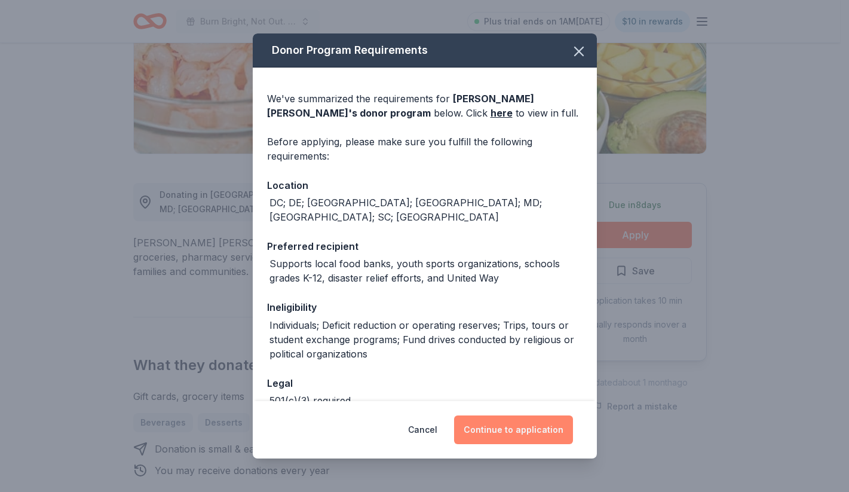 The height and width of the screenshot is (492, 849). Describe the element at coordinates (423, 430) in the screenshot. I see `button: Cancel` at that location.